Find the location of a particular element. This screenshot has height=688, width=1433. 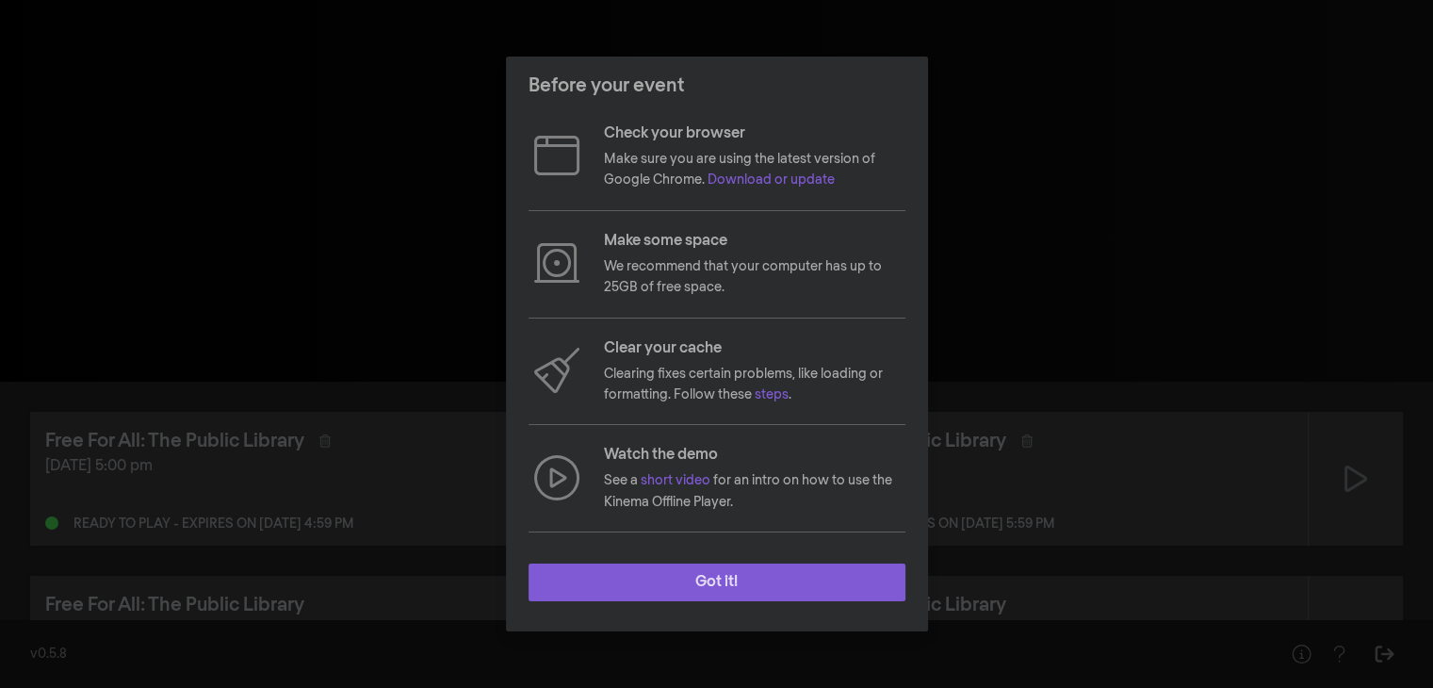

a: short video is located at coordinates (676, 481).